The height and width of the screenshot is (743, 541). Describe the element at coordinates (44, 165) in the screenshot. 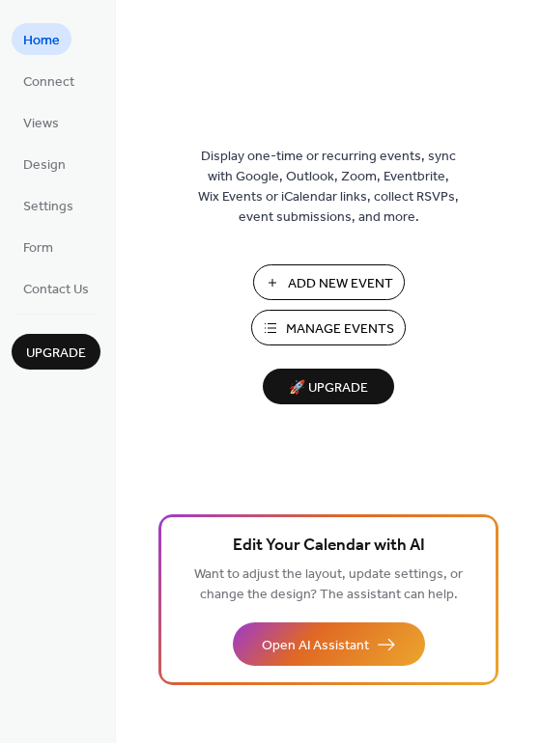

I see `span: Design` at that location.